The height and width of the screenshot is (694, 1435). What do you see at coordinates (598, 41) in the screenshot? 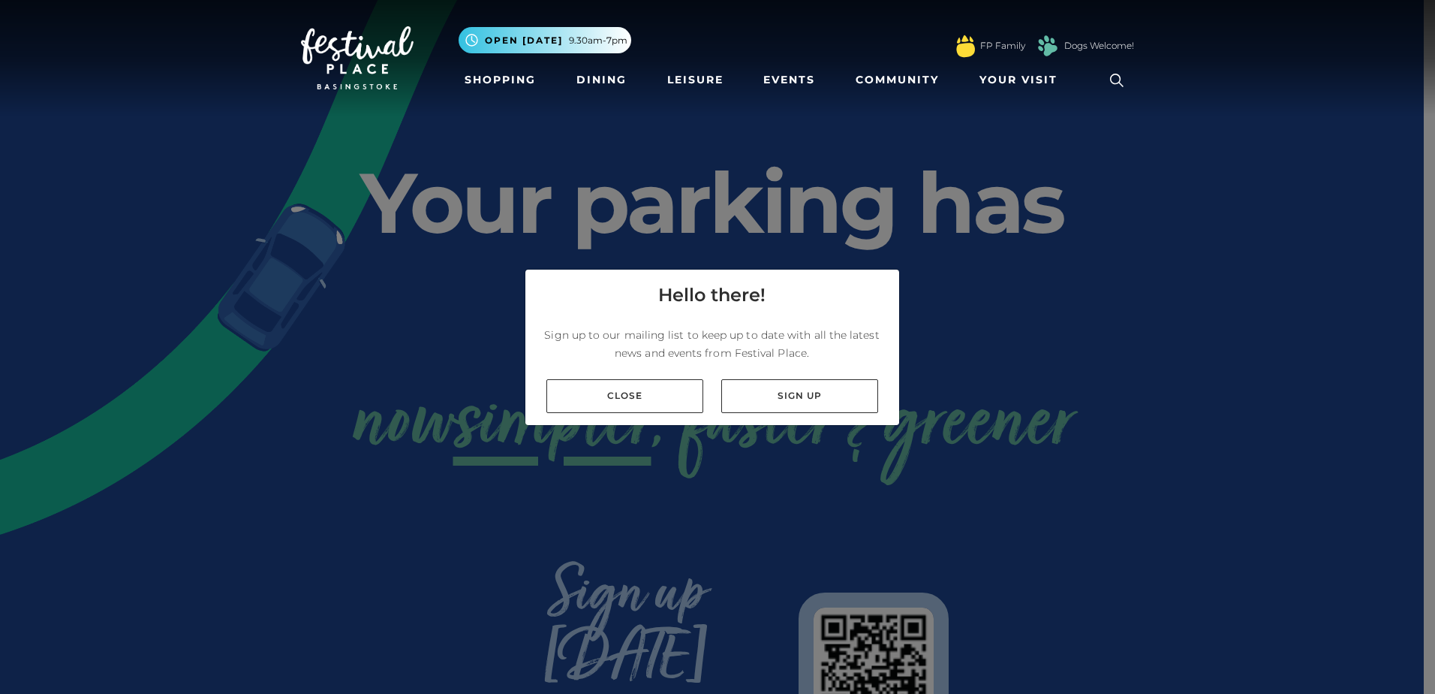
I see `span: 9.30am-7pm` at bounding box center [598, 41].